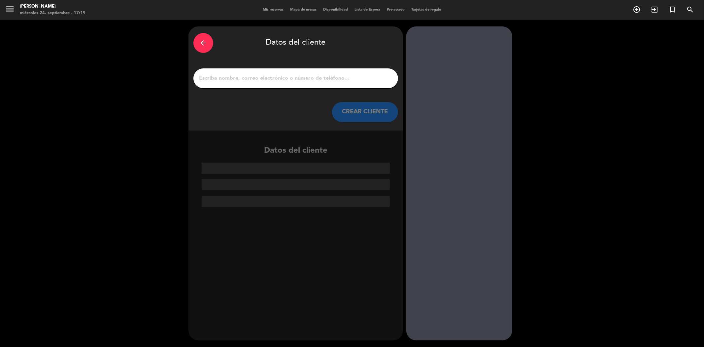 The image size is (704, 347). Describe the element at coordinates (10, 9) in the screenshot. I see `i: menu` at that location.